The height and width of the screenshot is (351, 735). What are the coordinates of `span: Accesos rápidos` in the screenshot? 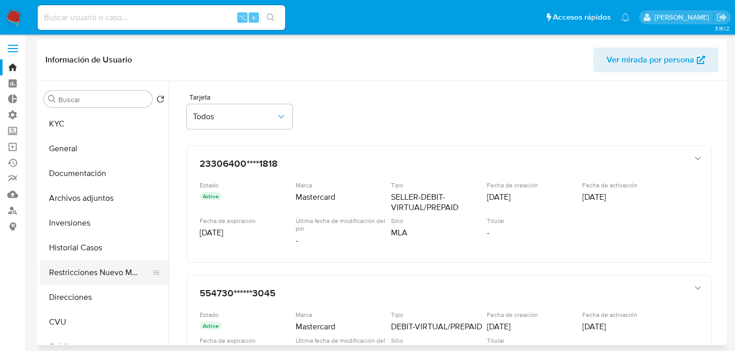 It's located at (582, 17).